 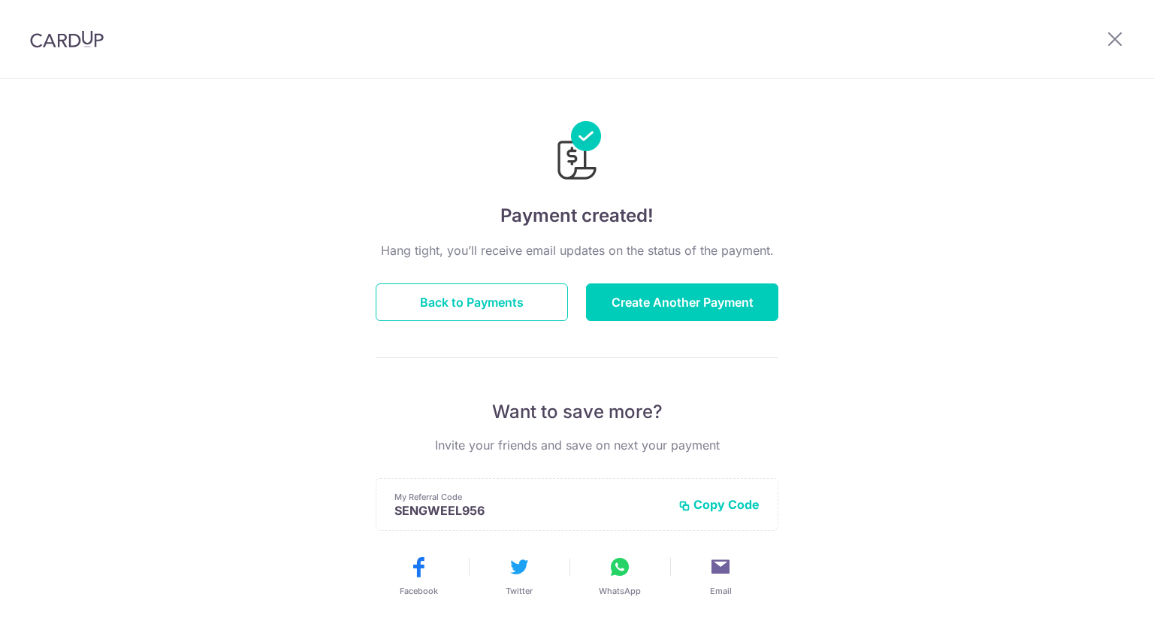 What do you see at coordinates (577, 412) in the screenshot?
I see `p: Want to save more?` at bounding box center [577, 412].